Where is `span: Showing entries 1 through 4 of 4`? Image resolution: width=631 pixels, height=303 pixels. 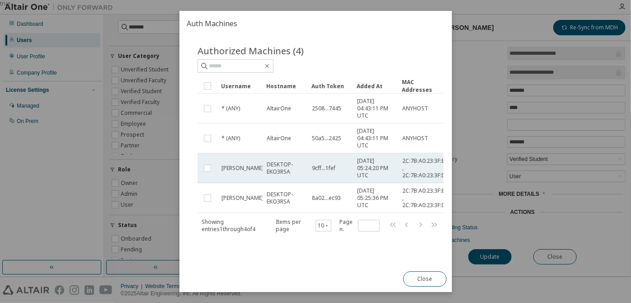
span: Showing entries 1 through 4 of 4 is located at coordinates (228, 225).